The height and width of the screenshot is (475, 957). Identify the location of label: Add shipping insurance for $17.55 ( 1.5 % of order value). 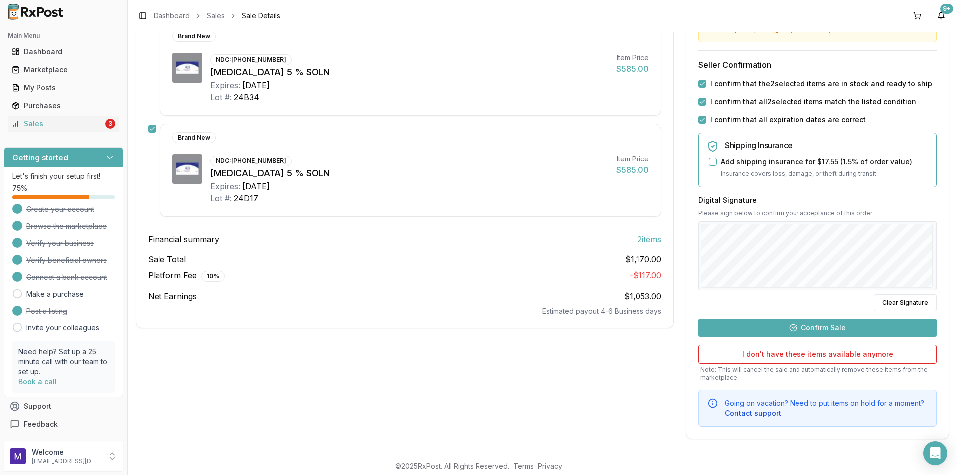
(817, 162).